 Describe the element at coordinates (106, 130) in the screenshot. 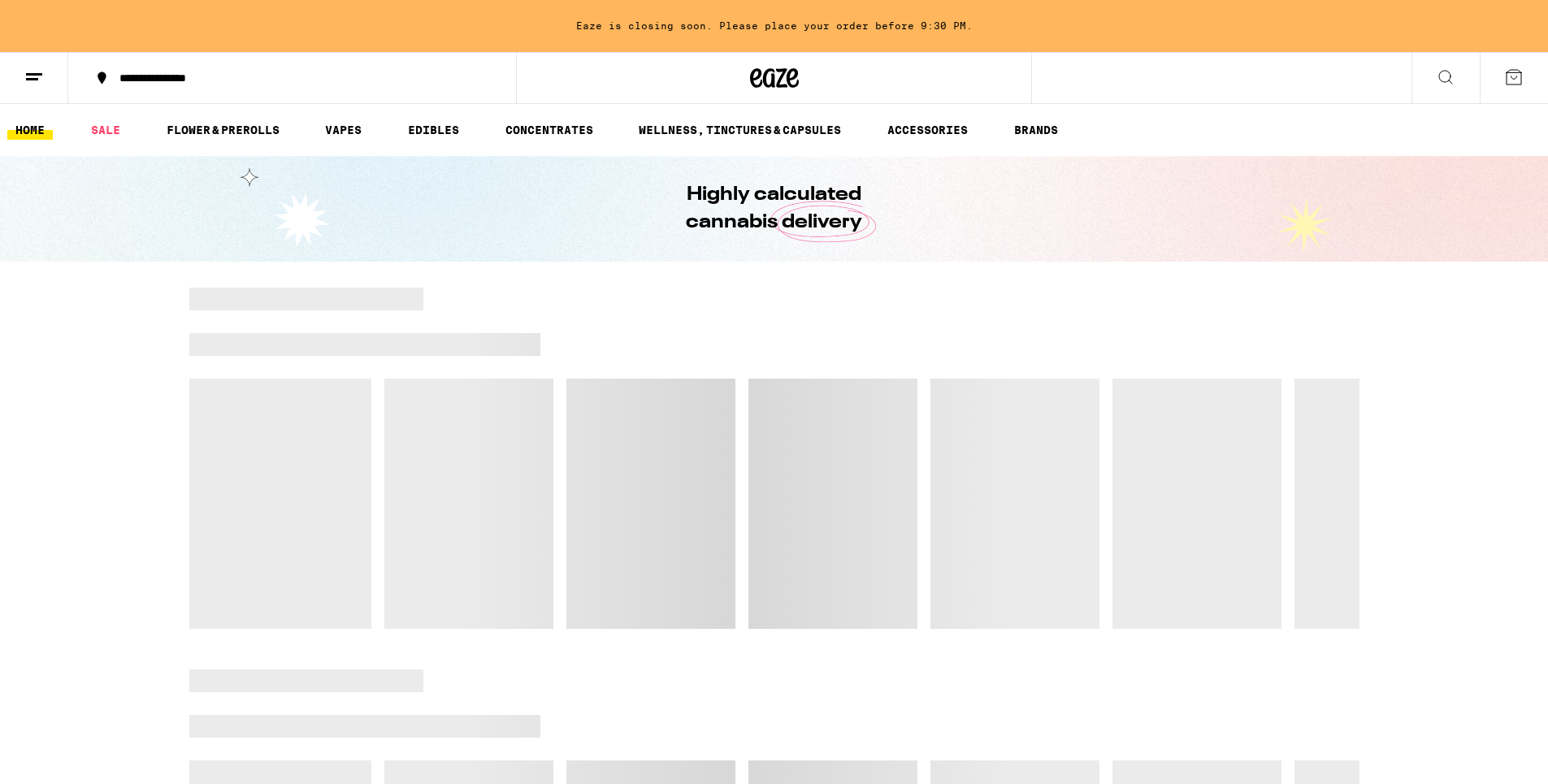

I see `a: SALE` at that location.